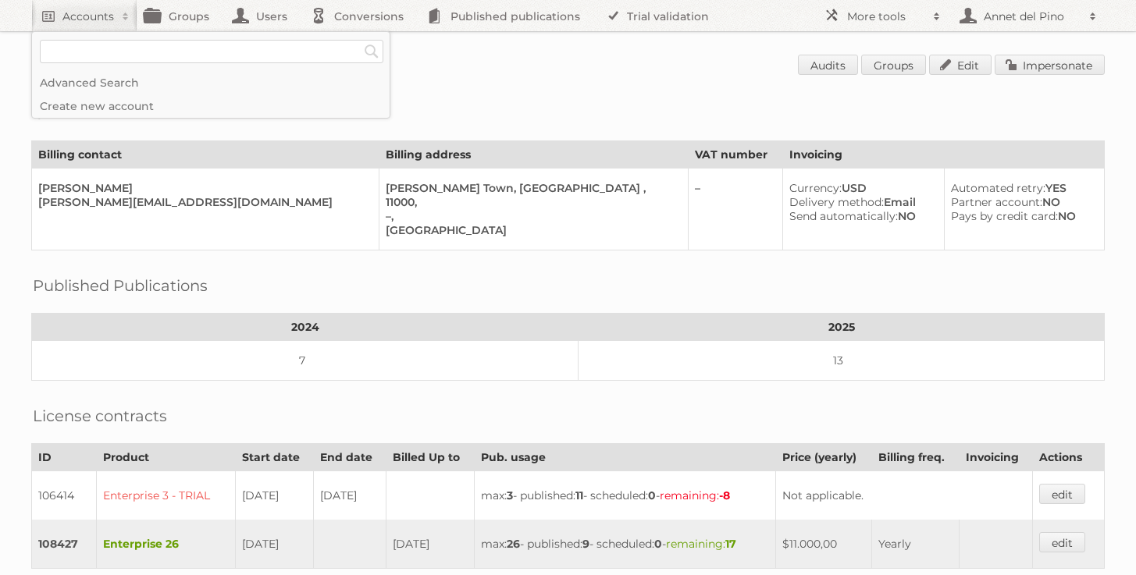  Describe the element at coordinates (860, 202) in the screenshot. I see `div: Email` at that location.